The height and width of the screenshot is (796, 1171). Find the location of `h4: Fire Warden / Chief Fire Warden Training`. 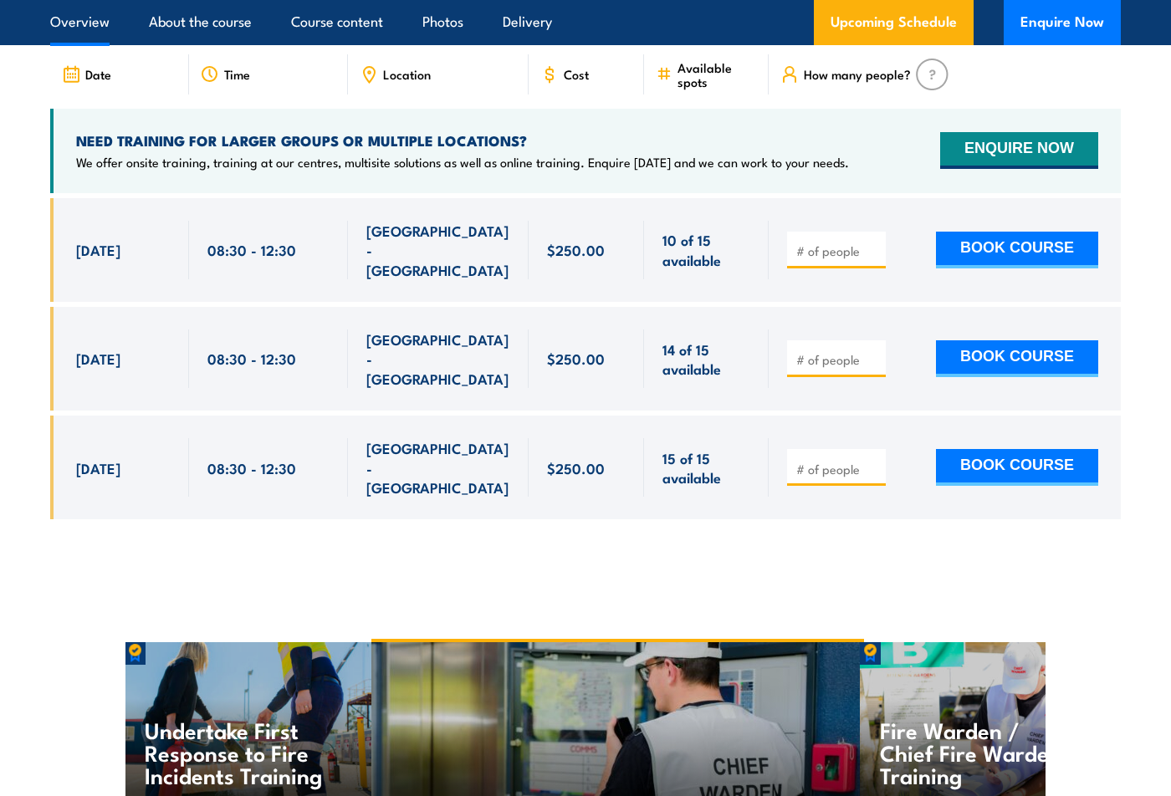

h4: Fire Warden / Chief Fire Warden Training is located at coordinates (978, 752).